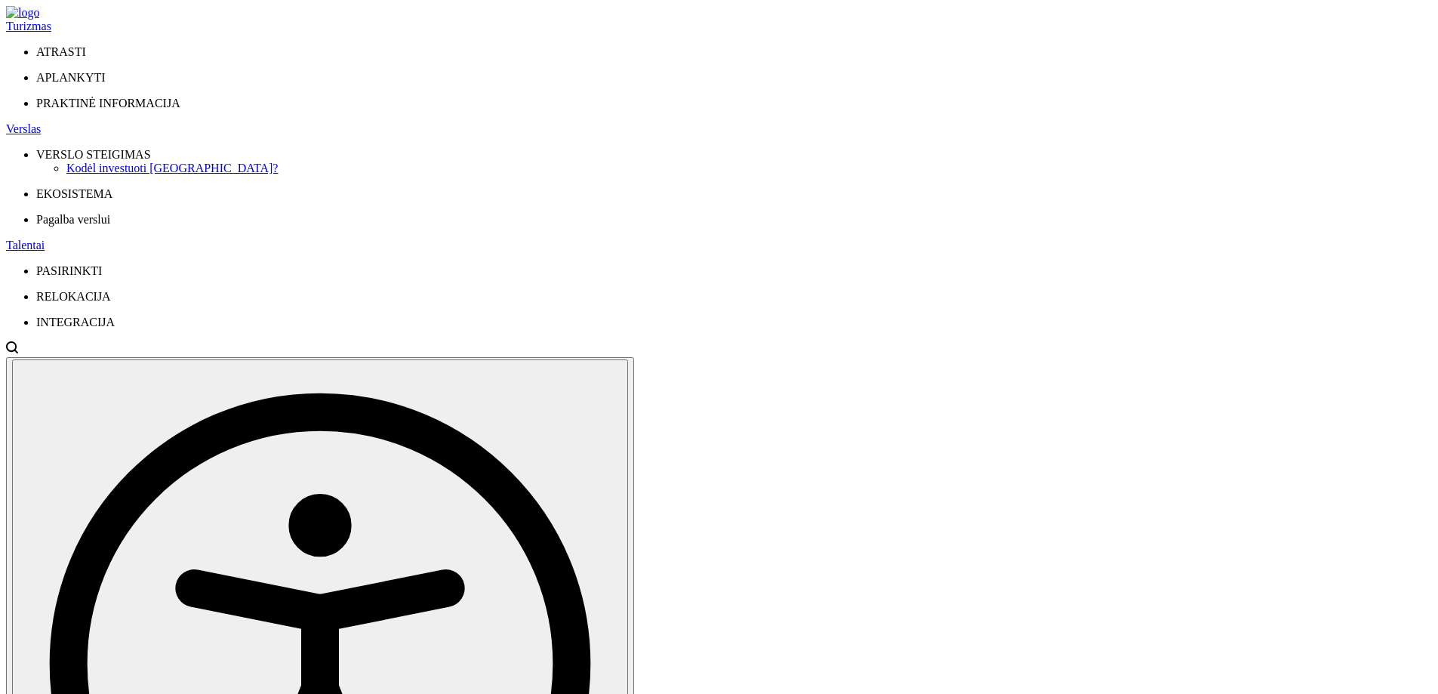 This screenshot has height=694, width=1438. Describe the element at coordinates (719, 245) in the screenshot. I see `a: Talentai` at that location.